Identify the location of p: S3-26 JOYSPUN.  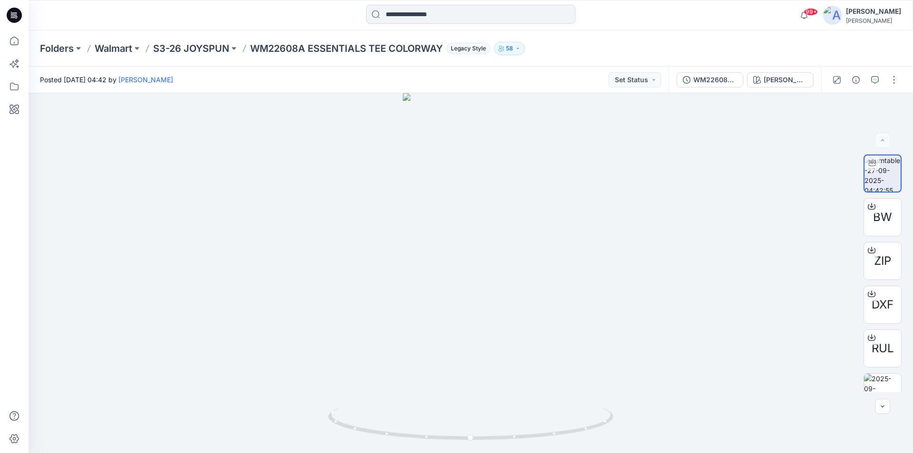
(191, 48).